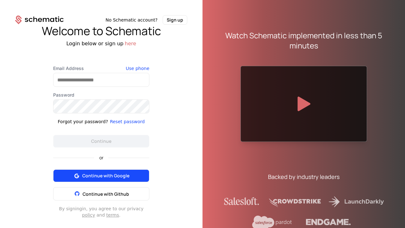  Describe the element at coordinates (83, 122) in the screenshot. I see `div: Forgot your password?` at that location.